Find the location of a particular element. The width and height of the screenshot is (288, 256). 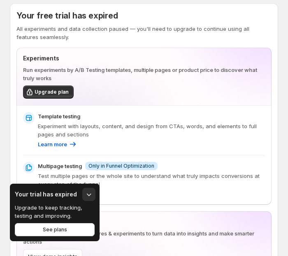

button: See plans is located at coordinates (55, 230).